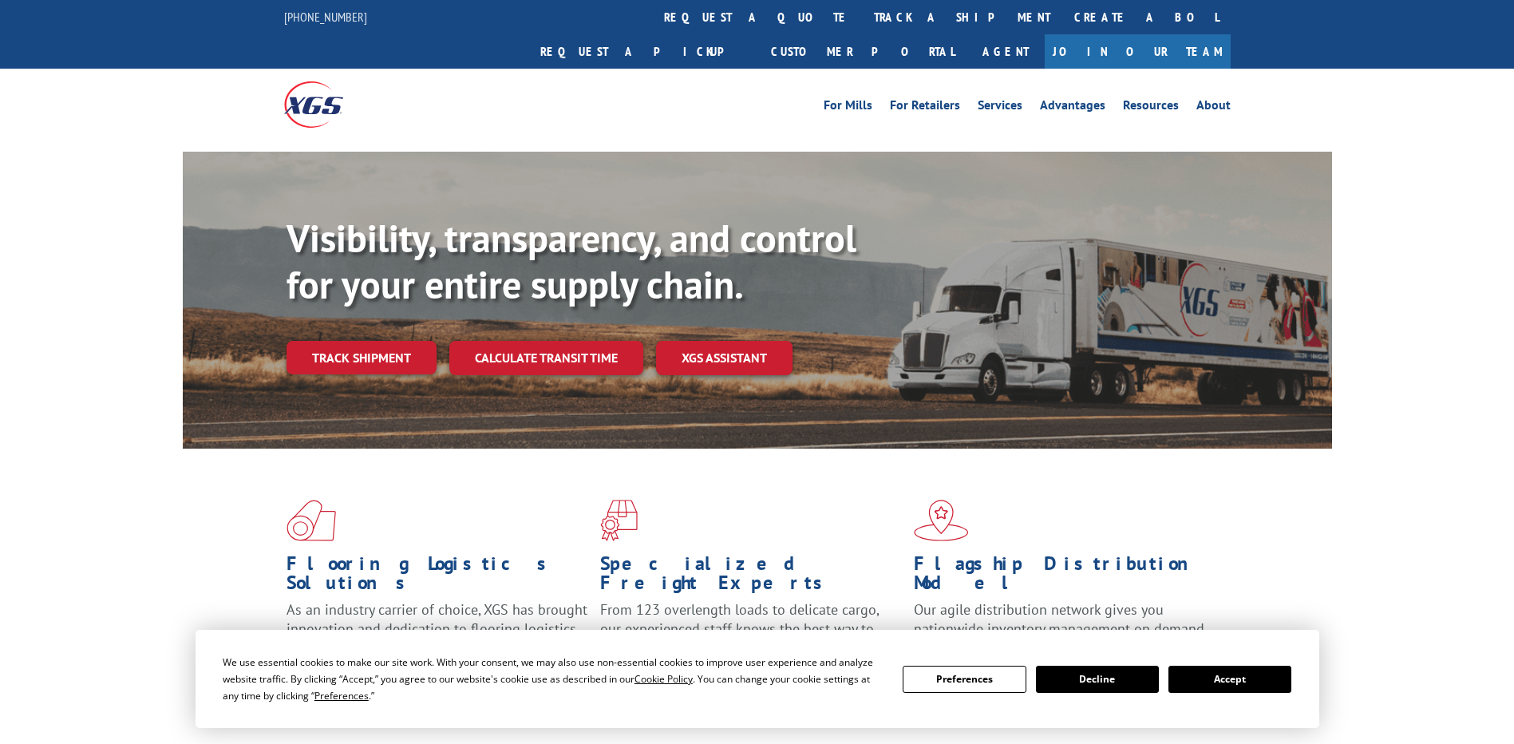  What do you see at coordinates (1097, 679) in the screenshot?
I see `button: Decline` at bounding box center [1097, 679].